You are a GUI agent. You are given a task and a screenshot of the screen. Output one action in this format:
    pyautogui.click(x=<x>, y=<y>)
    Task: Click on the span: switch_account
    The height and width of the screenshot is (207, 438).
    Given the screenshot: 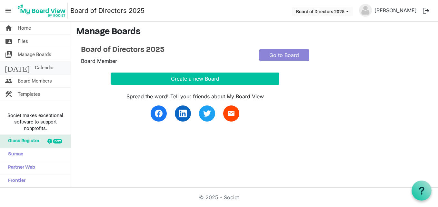 What is the action you would take?
    pyautogui.click(x=9, y=55)
    